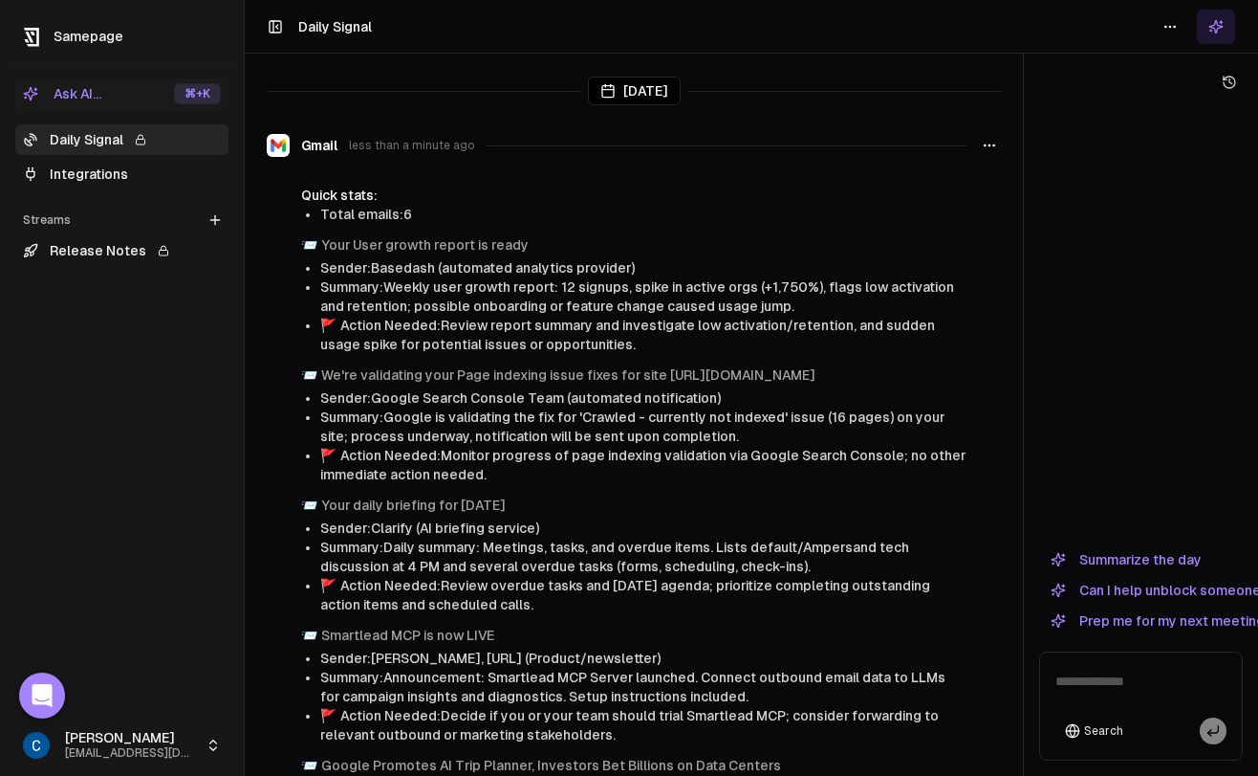 Image resolution: width=1258 pixels, height=776 pixels. I want to click on span: Gmail, so click(319, 145).